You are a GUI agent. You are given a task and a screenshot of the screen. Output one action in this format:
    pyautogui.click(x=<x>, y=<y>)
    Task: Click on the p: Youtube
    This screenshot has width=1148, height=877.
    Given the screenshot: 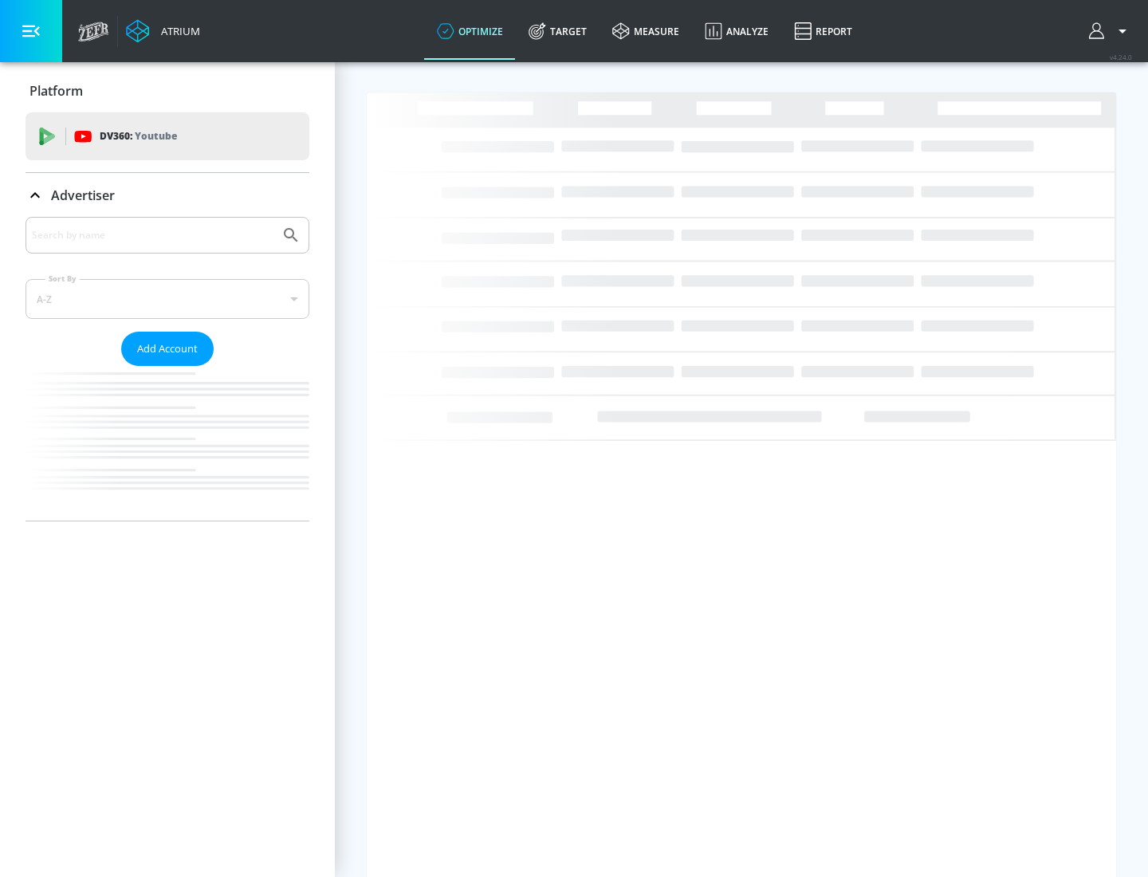 What is the action you would take?
    pyautogui.click(x=155, y=135)
    